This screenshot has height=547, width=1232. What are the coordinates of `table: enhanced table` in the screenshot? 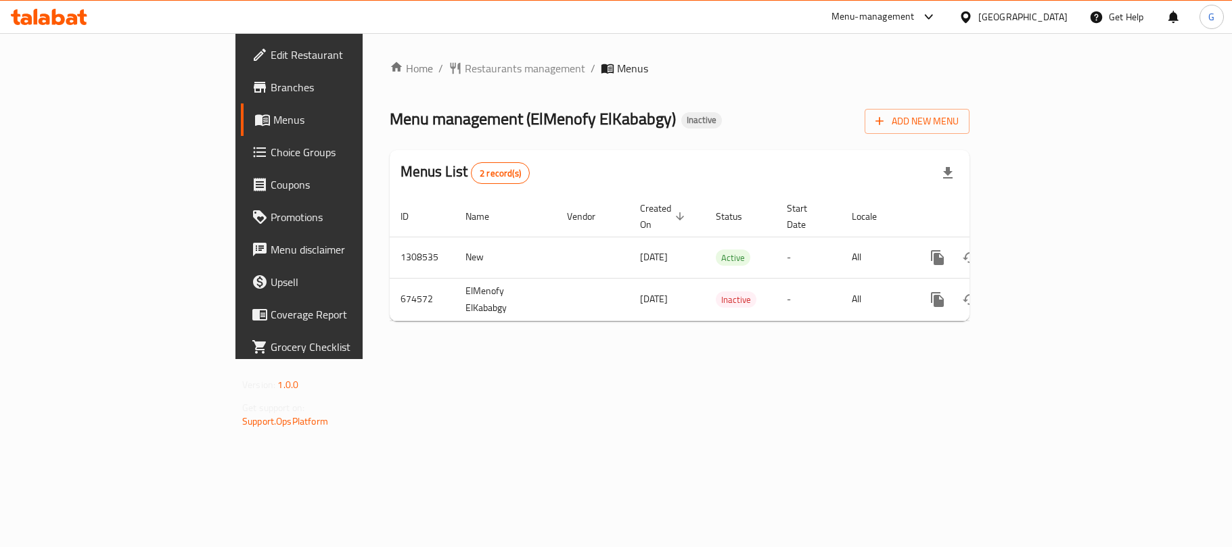 It's located at (726, 258).